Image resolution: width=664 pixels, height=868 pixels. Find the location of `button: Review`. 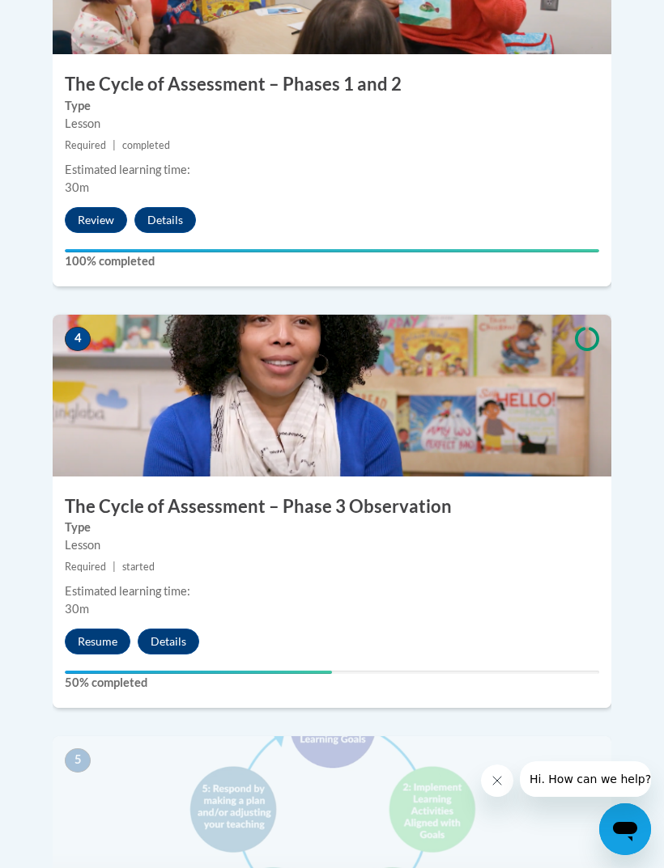

button: Review is located at coordinates (96, 220).